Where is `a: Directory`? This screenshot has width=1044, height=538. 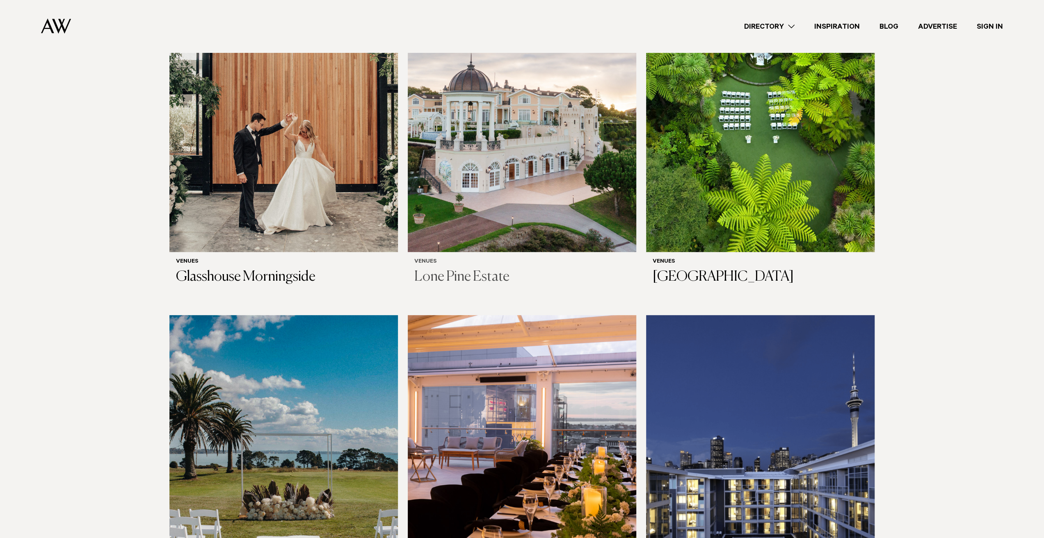
a: Directory is located at coordinates (769, 26).